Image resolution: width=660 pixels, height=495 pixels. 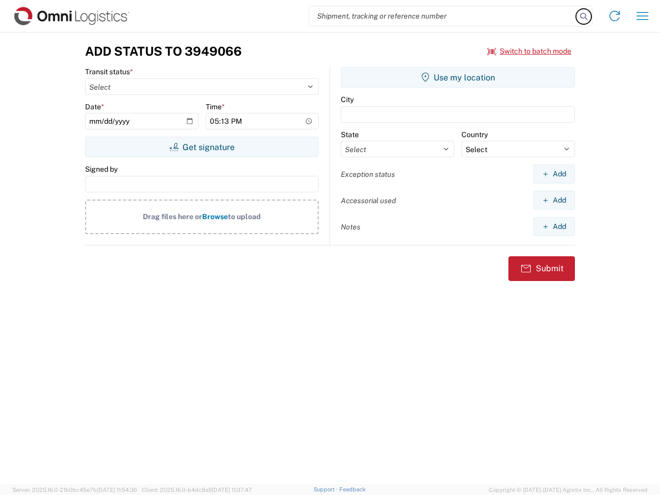 What do you see at coordinates (347, 100) in the screenshot?
I see `label: City` at bounding box center [347, 100].